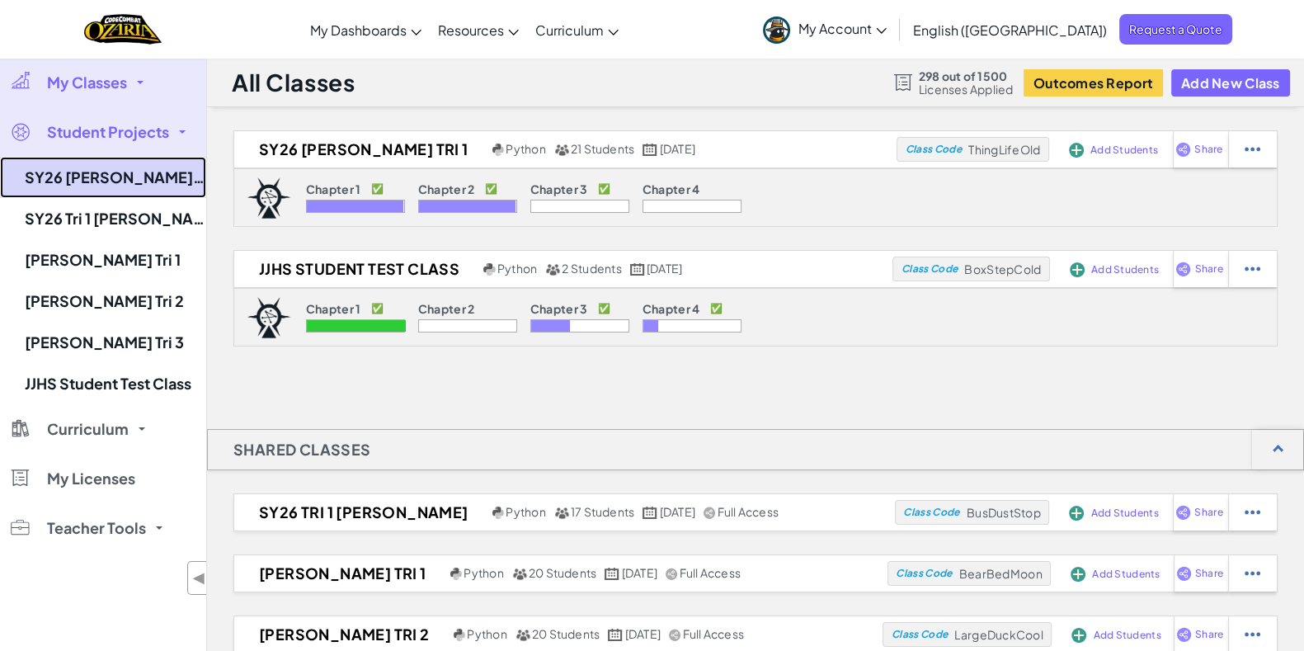 The height and width of the screenshot is (651, 1304). Describe the element at coordinates (603, 511) in the screenshot. I see `span: 17 Students` at that location.